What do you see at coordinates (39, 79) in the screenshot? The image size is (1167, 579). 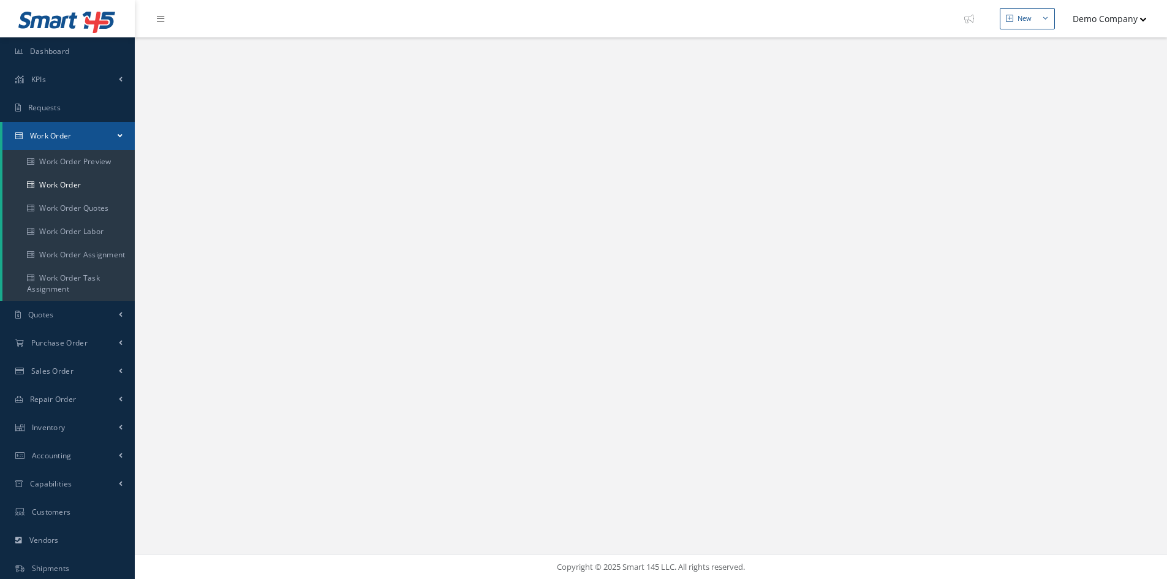 I see `span: KPIs` at bounding box center [39, 79].